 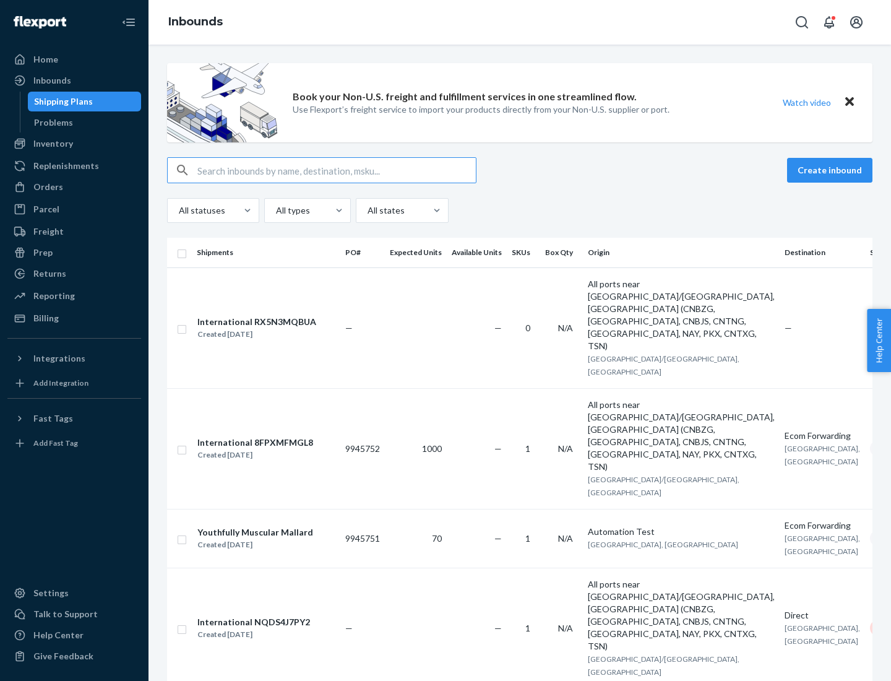 I want to click on span: 1000, so click(x=432, y=448).